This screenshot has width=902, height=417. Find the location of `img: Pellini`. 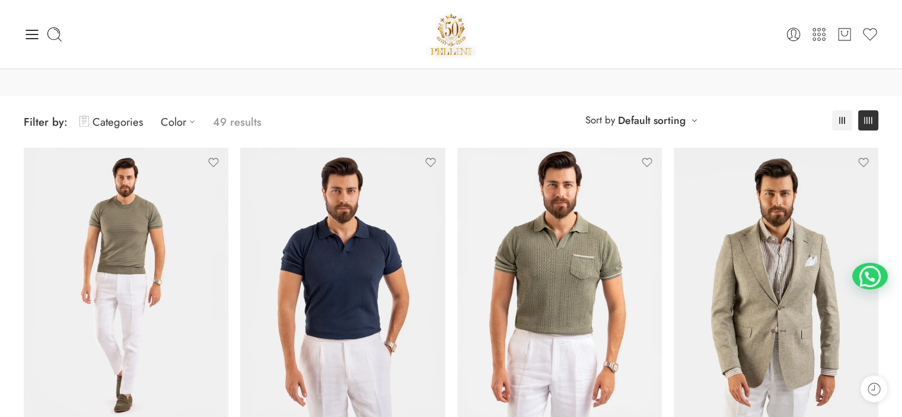

img: Pellini is located at coordinates (451, 34).